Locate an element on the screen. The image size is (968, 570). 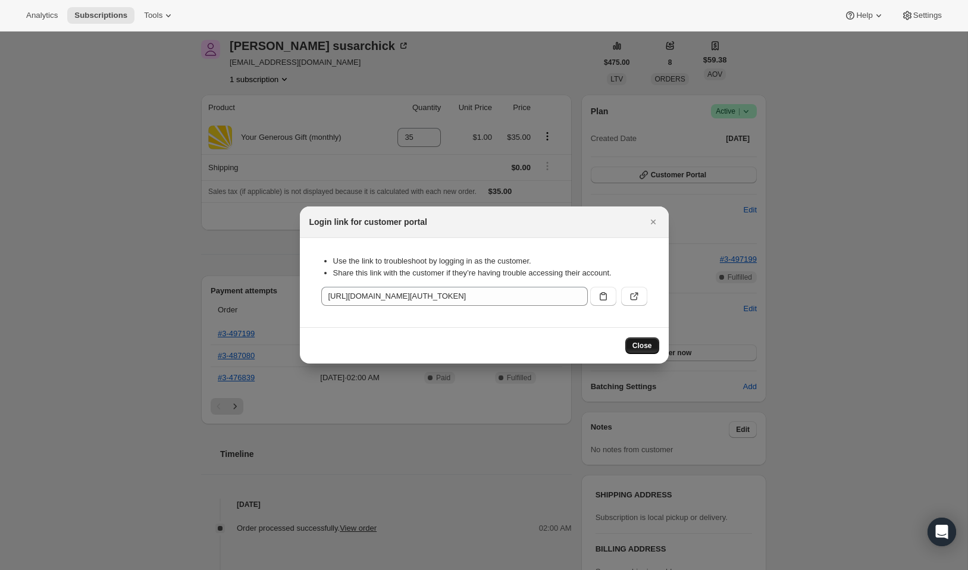
li: Use the link to troubleshoot by logging in as the customer. is located at coordinates (490, 261).